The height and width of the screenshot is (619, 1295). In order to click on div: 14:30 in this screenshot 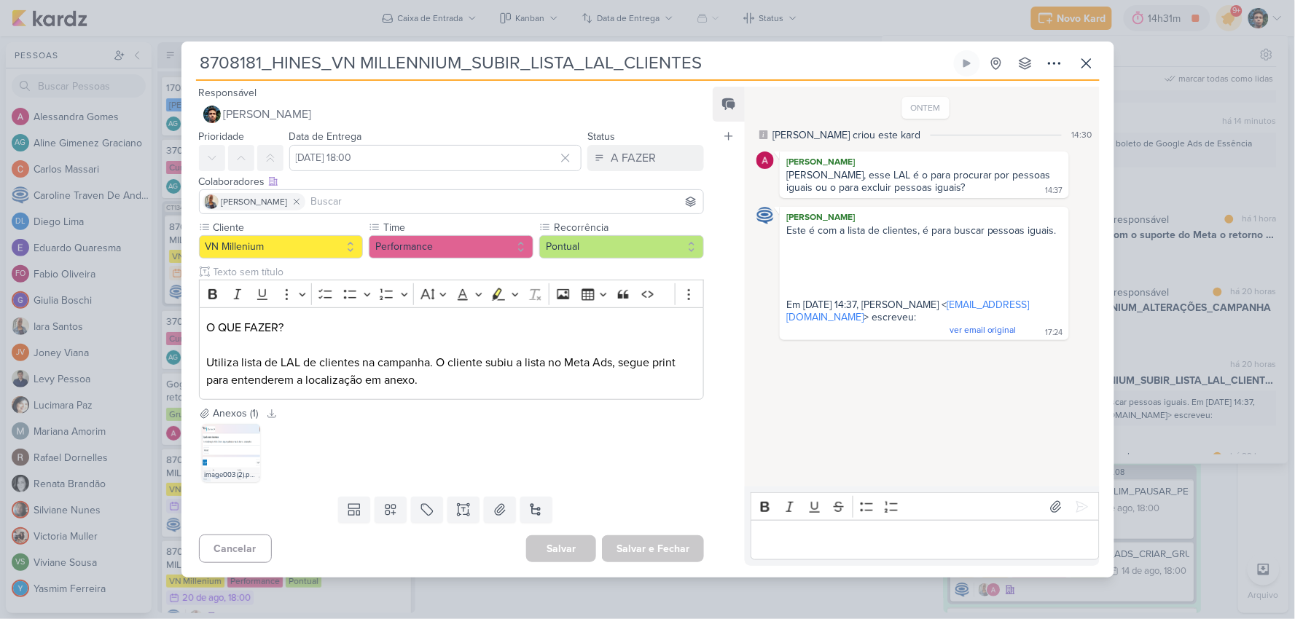, I will do `click(1082, 135)`.